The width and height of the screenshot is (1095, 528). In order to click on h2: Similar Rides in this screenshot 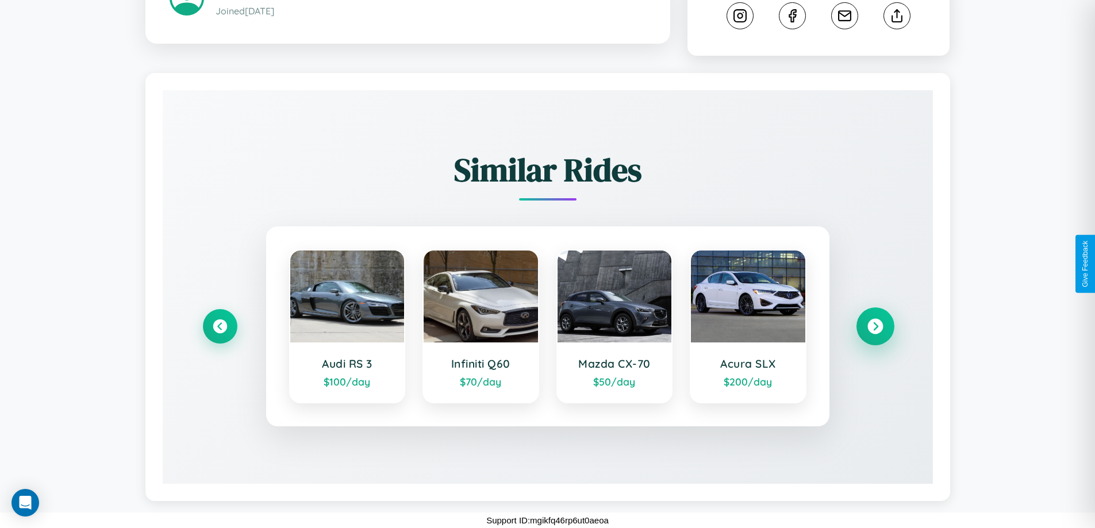, I will do `click(548, 170)`.